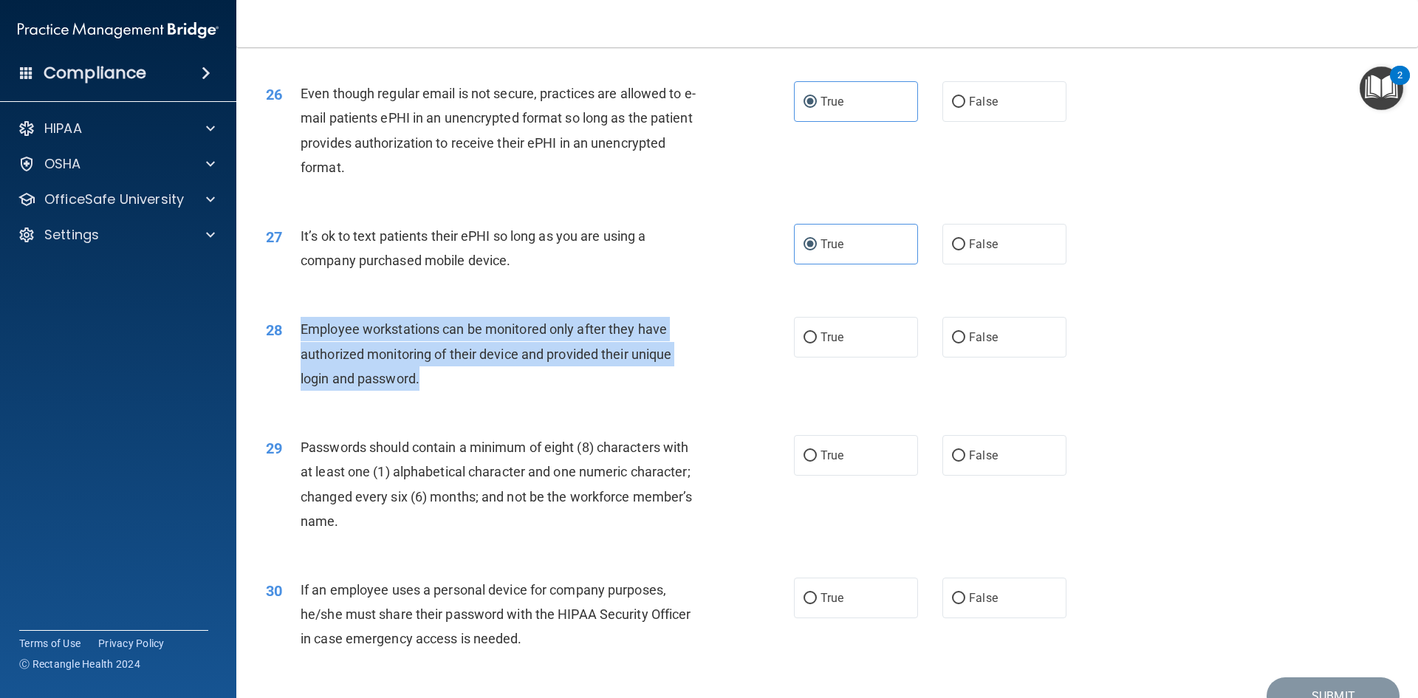  Describe the element at coordinates (473, 248) in the screenshot. I see `span: It’s ok to text patients their ePHI so long as you are using a company purchased mobile device.` at that location.